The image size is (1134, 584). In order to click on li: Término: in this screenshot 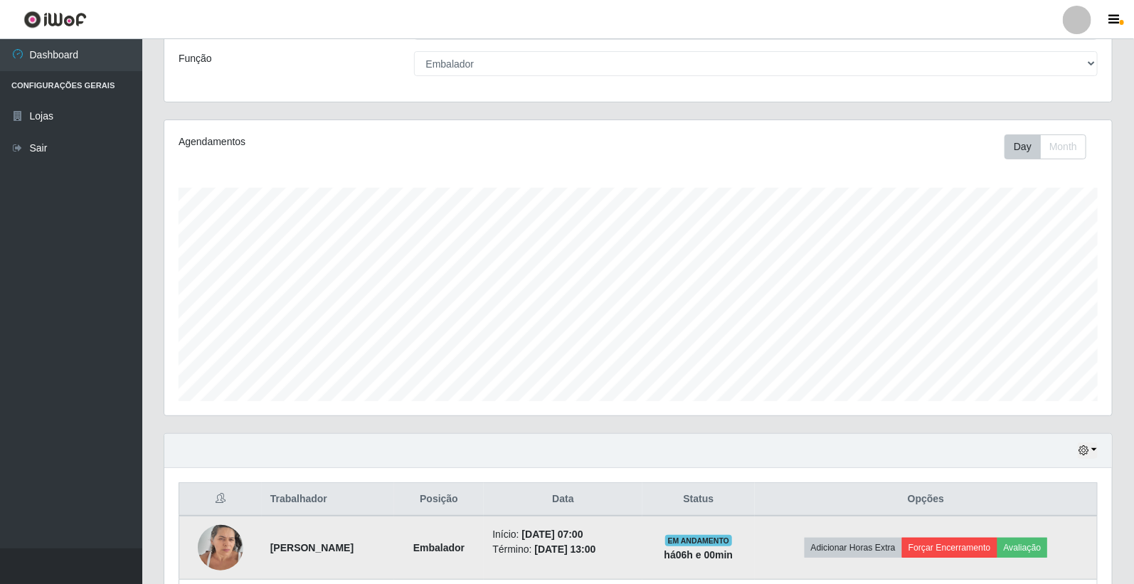, I will do `click(563, 549)`.